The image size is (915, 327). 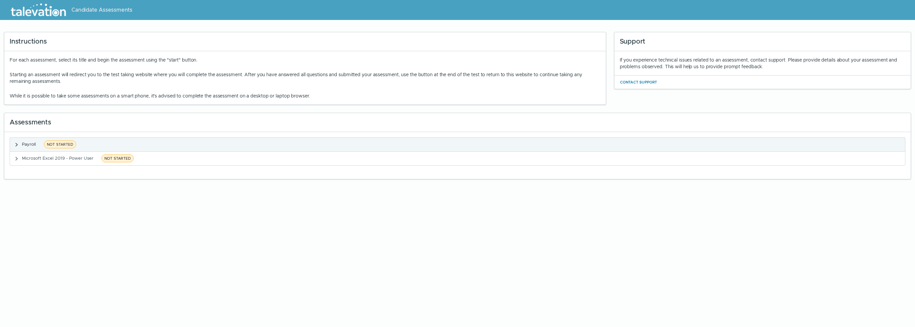 I want to click on div: Support, so click(x=762, y=42).